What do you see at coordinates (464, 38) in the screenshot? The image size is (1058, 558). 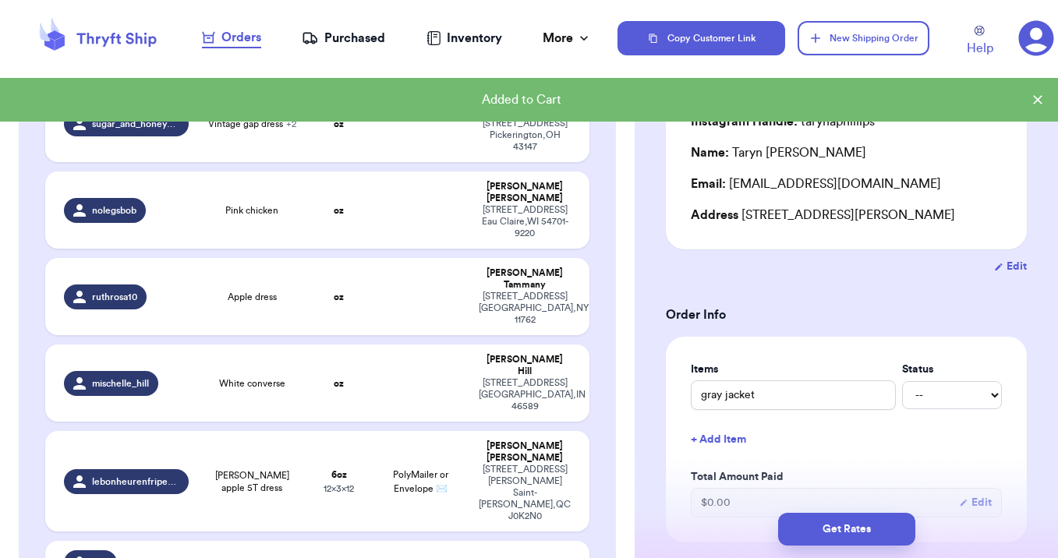 I see `div: Inventory` at bounding box center [464, 38].